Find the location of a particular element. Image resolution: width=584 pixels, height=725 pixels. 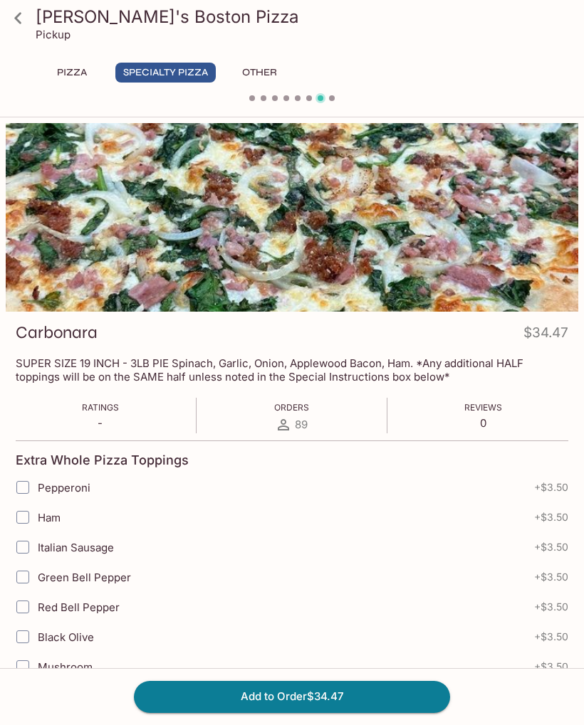

span: 89 is located at coordinates (301, 424).